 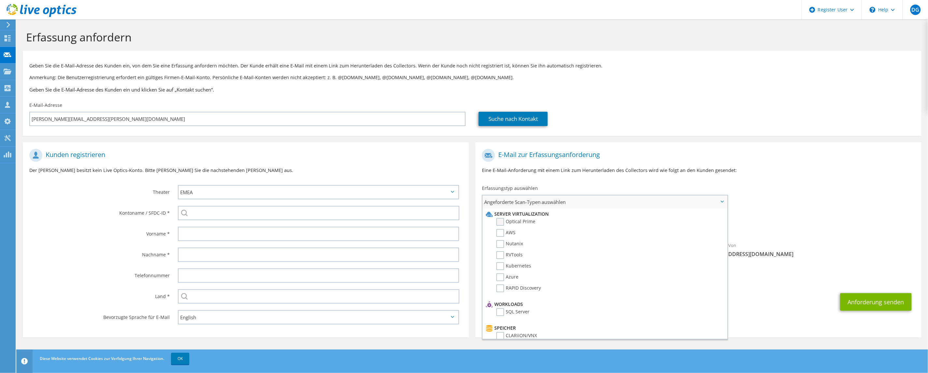 What do you see at coordinates (516, 336) in the screenshot?
I see `label: CLARiiON/VNX` at bounding box center [516, 336].